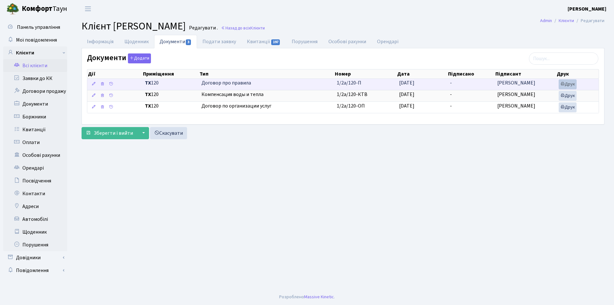 The image size is (614, 305). I want to click on b: Комфорт, so click(37, 9).